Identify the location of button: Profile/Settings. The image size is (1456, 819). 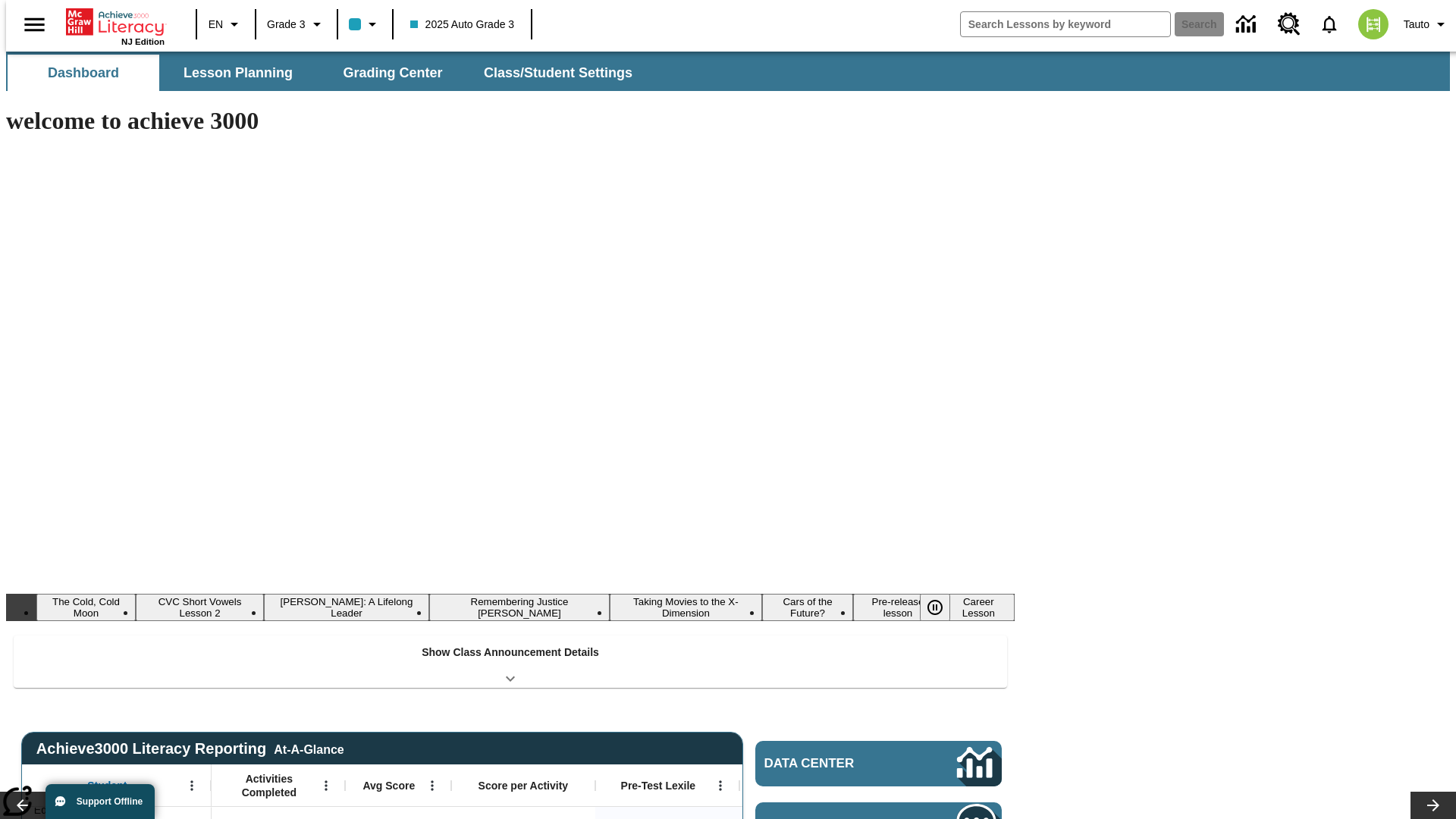
(1427, 24).